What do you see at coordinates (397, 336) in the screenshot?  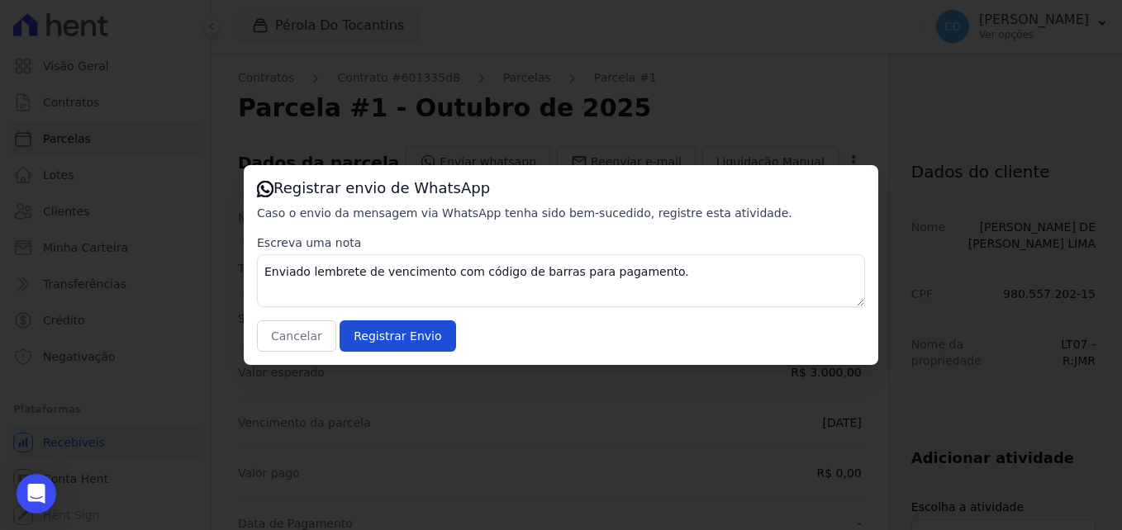 I see `input: Registrar Envio` at bounding box center [397, 336].